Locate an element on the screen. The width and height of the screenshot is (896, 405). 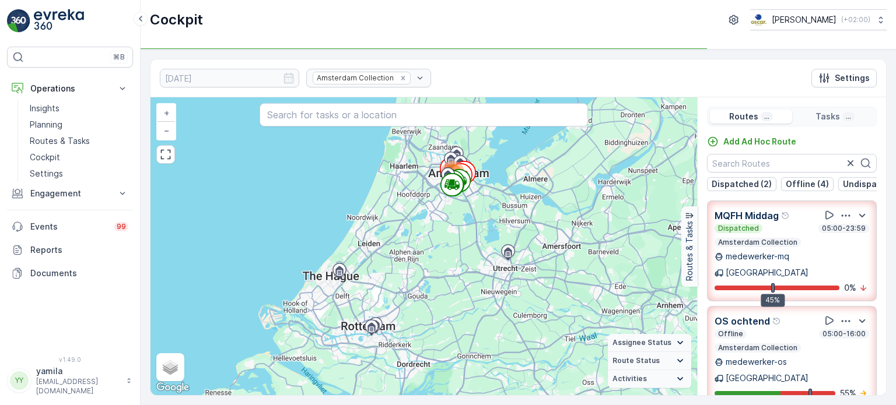
img: Google is located at coordinates (173, 388).